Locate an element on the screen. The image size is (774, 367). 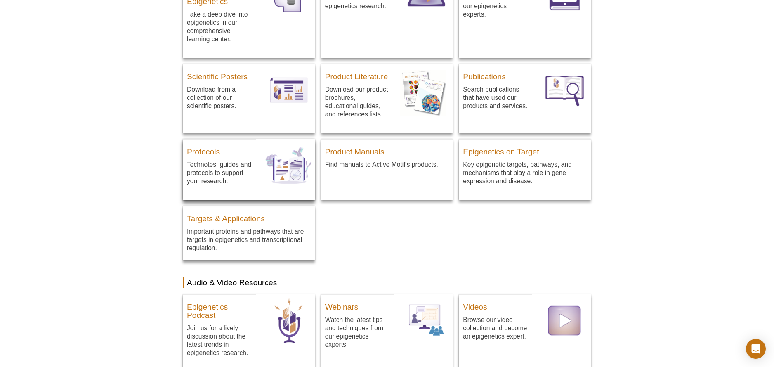
h3: Epigenetics on Target is located at coordinates (525, 150).